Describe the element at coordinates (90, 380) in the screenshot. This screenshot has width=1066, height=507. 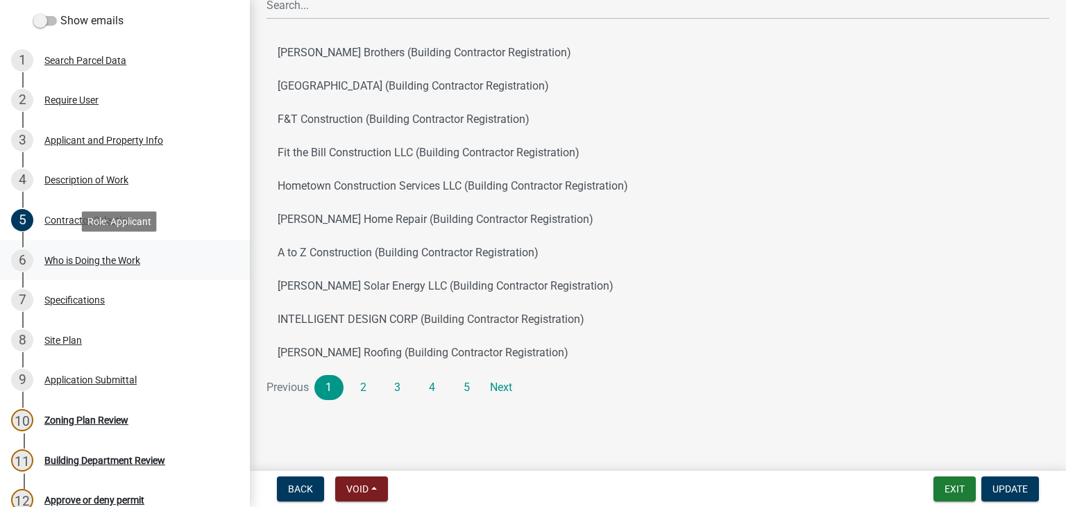
I see `div: Application Submittal` at that location.